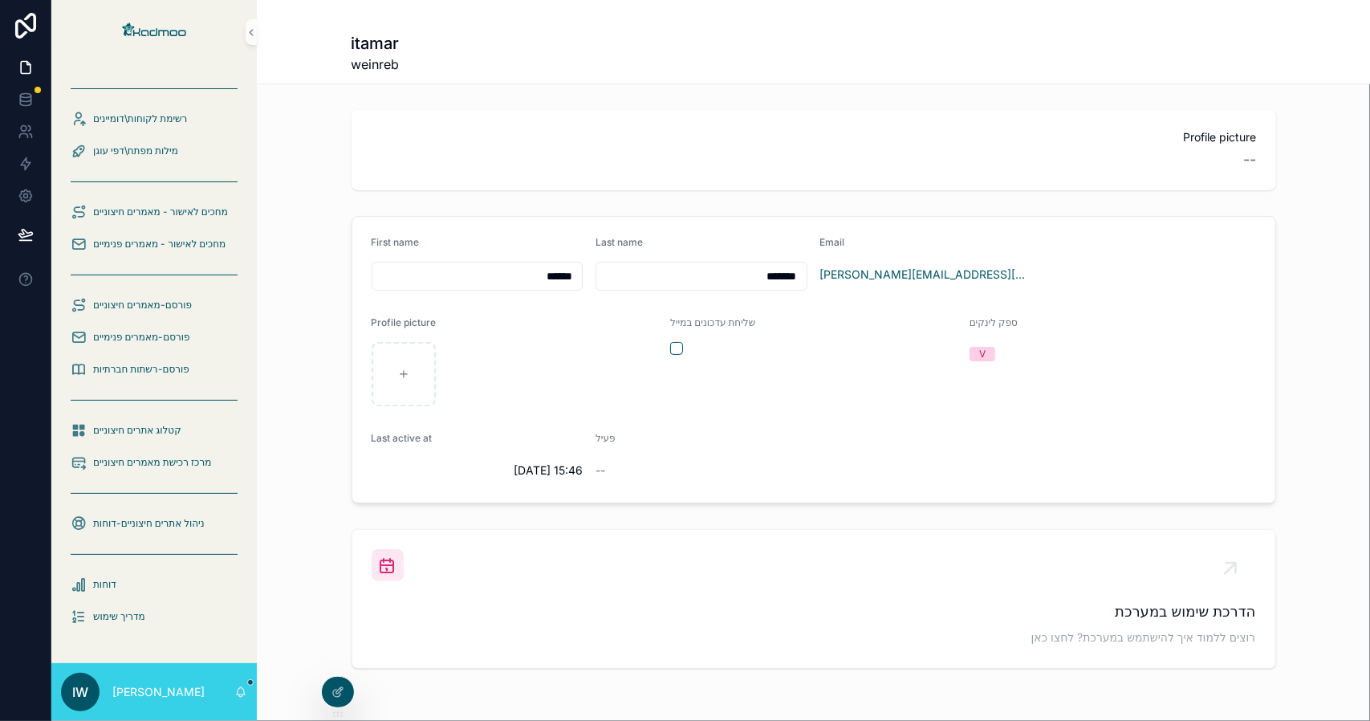  Describe the element at coordinates (619, 242) in the screenshot. I see `span: Last name` at that location.